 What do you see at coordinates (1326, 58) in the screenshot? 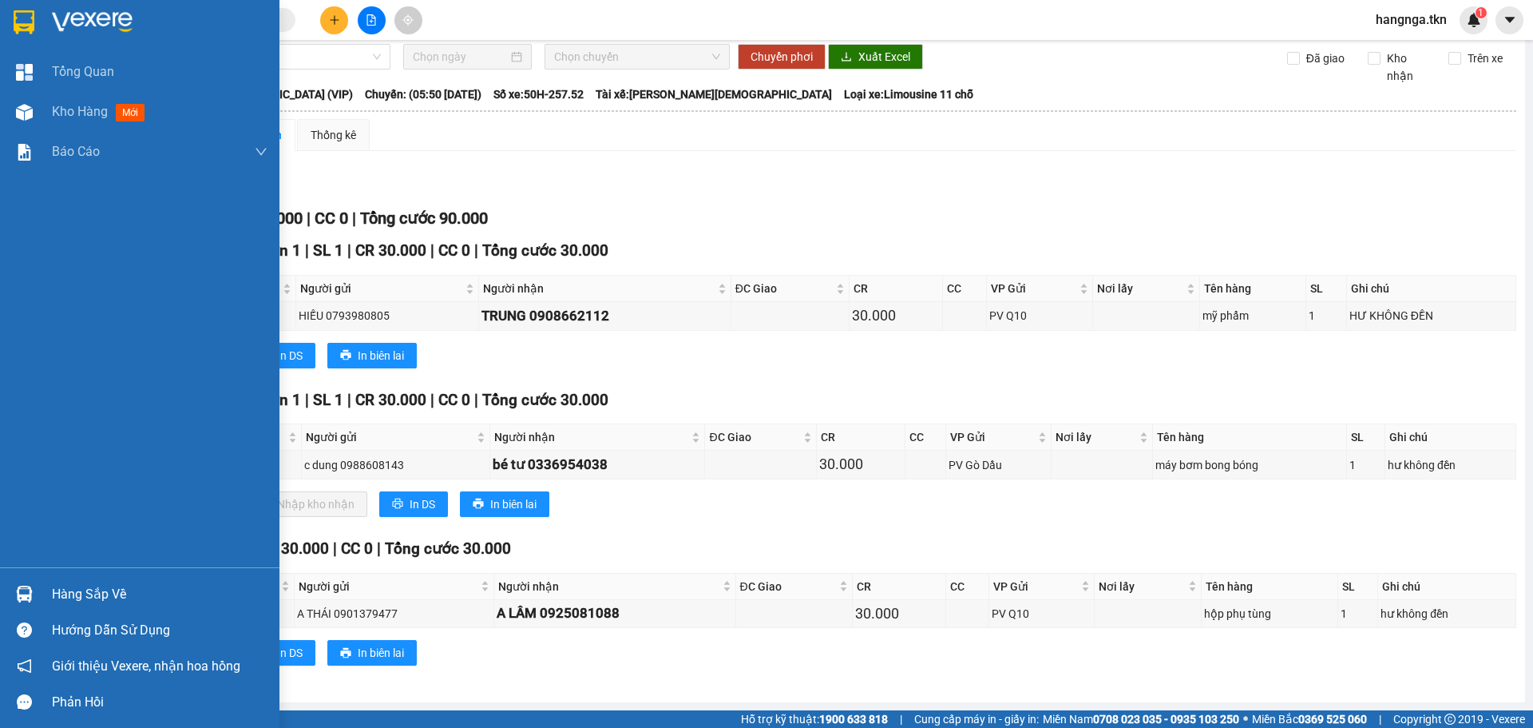
I see `span: Đã giao` at bounding box center [1326, 58].